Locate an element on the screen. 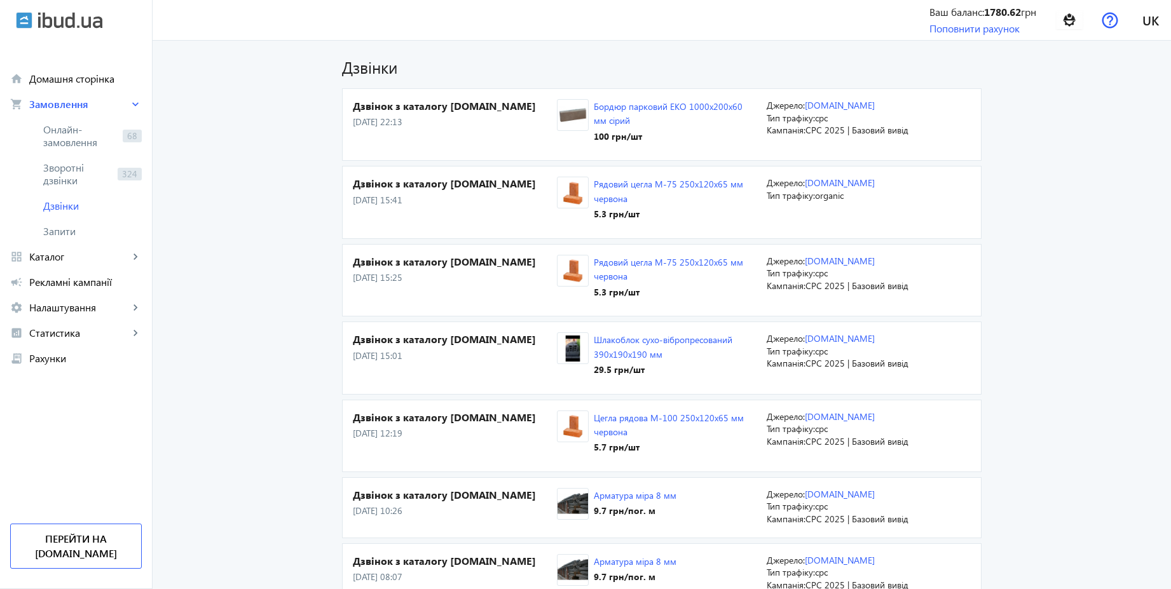 The height and width of the screenshot is (589, 1171). mat-icon: analytics is located at coordinates (17, 333).